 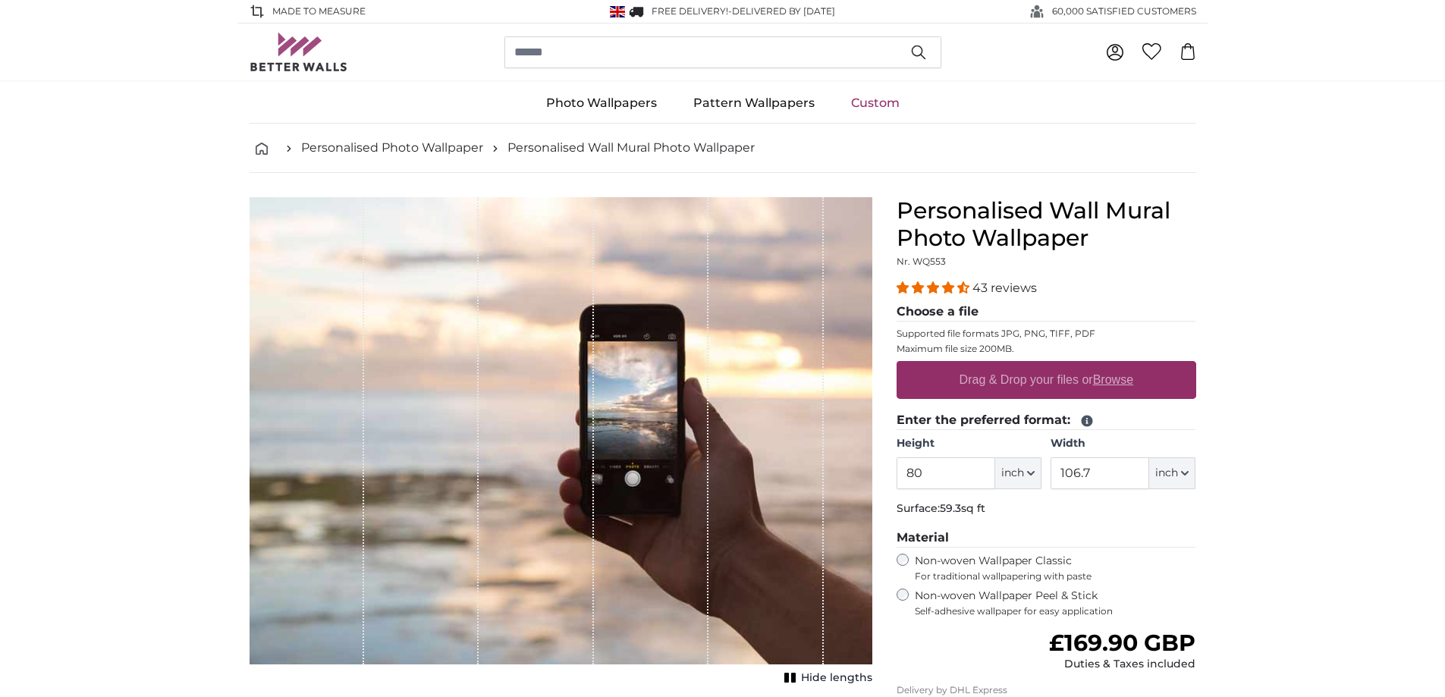 I want to click on legend: Choose a file, so click(x=1046, y=312).